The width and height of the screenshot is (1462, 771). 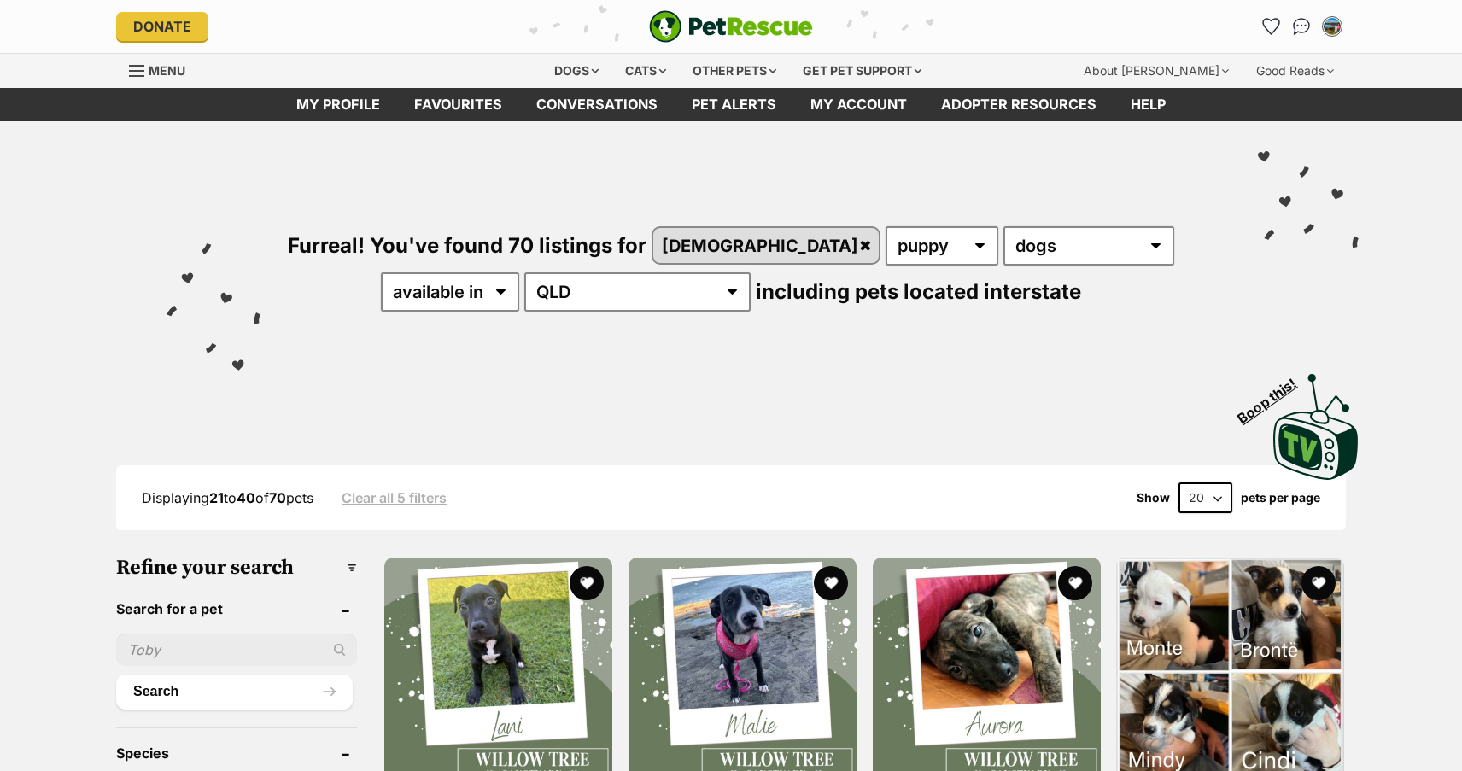 What do you see at coordinates (1301, 26) in the screenshot?
I see `ul: Account quick links` at bounding box center [1301, 26].